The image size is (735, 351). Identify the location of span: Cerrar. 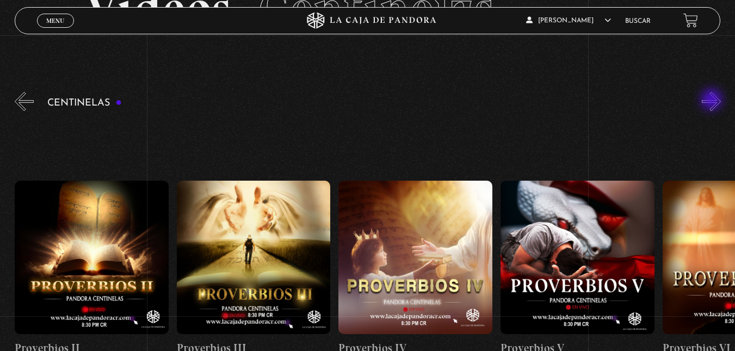
(55, 30).